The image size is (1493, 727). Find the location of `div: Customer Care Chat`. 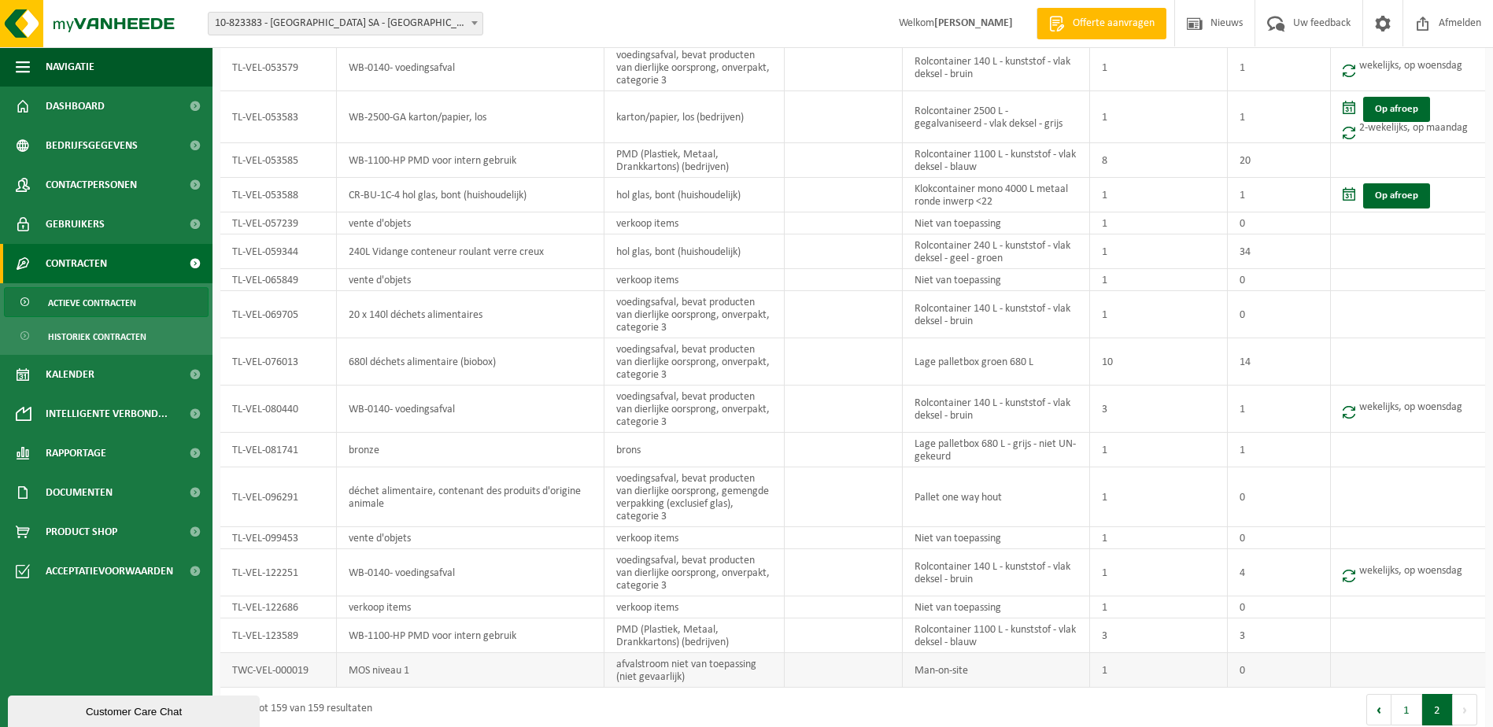

div: Customer Care Chat is located at coordinates (126, 19).